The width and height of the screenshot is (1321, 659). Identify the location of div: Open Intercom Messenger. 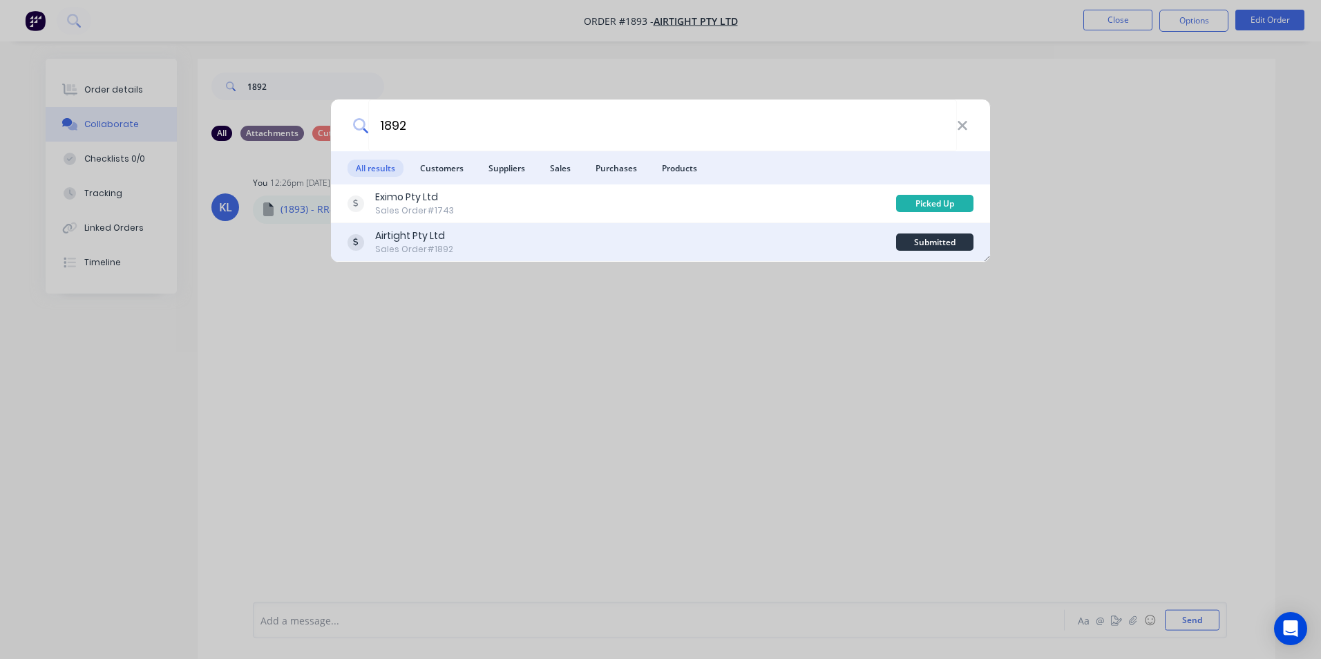
(1290, 629).